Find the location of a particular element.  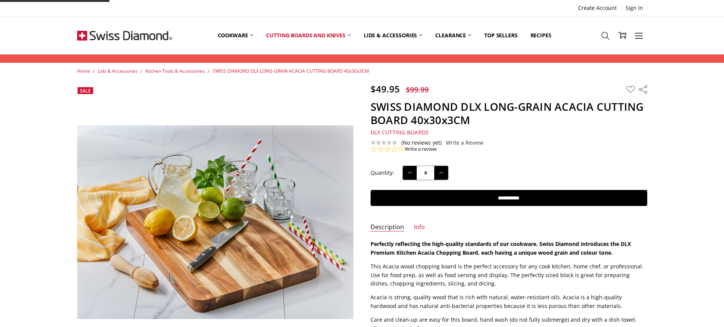

a: Clearance is located at coordinates (453, 35).